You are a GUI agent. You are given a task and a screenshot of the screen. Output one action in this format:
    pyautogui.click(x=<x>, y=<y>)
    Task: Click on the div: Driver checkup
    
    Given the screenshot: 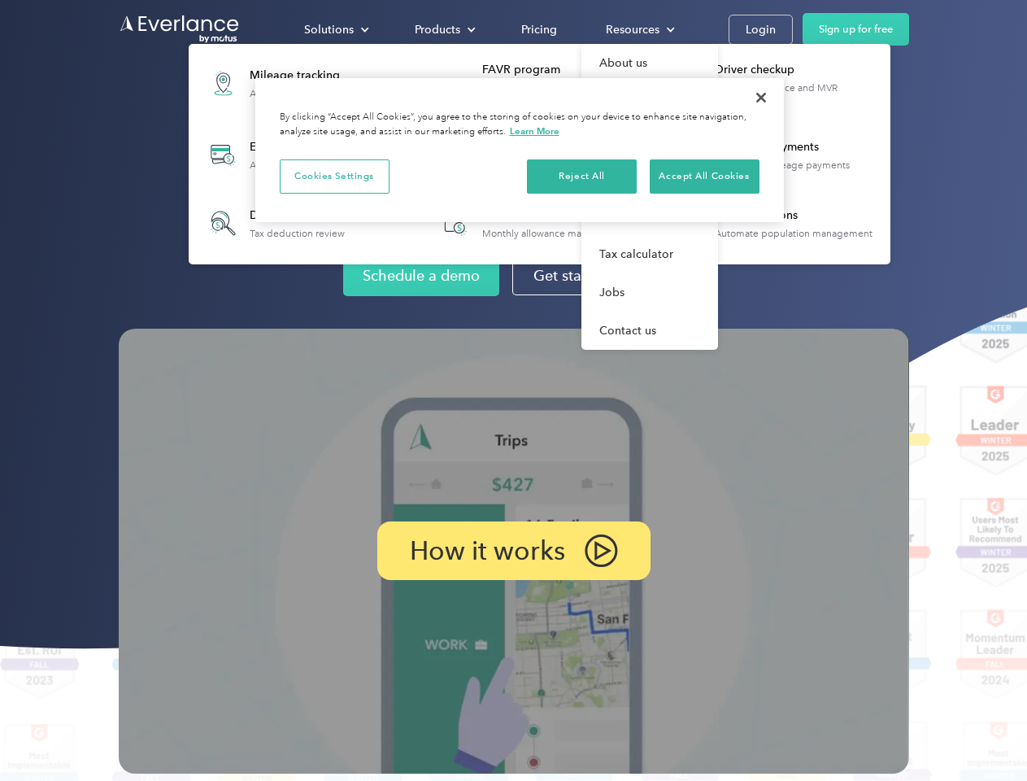 What is the action you would take?
    pyautogui.click(x=798, y=70)
    